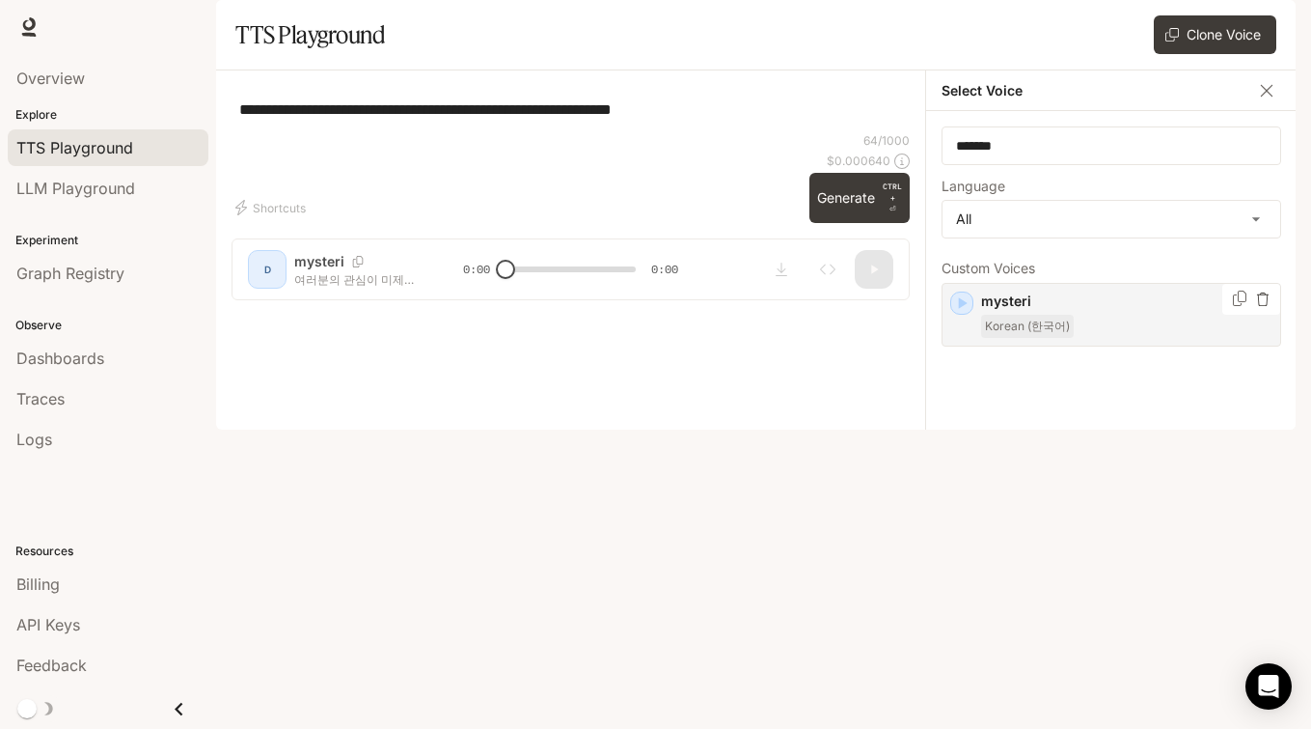  What do you see at coordinates (860, 198) in the screenshot?
I see `button: GenerateCTRL +⏎` at bounding box center [860, 198].